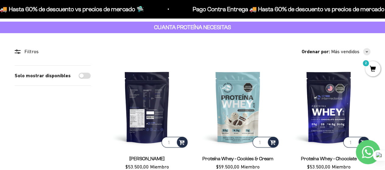 Image resolution: width=385 pixels, height=170 pixels. I want to click on a: Proteína Whey - Chocolate, so click(329, 159).